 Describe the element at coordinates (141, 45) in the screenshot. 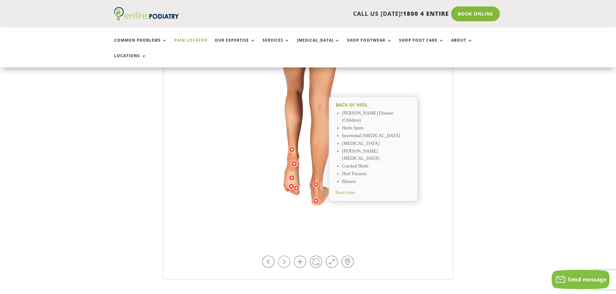

I see `a: Common Problems` at that location.